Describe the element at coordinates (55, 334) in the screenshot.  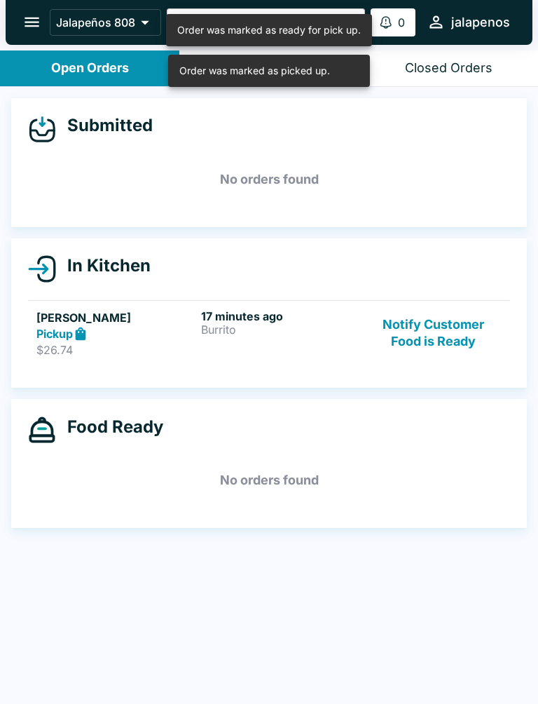
I see `strong: Pickup` at that location.